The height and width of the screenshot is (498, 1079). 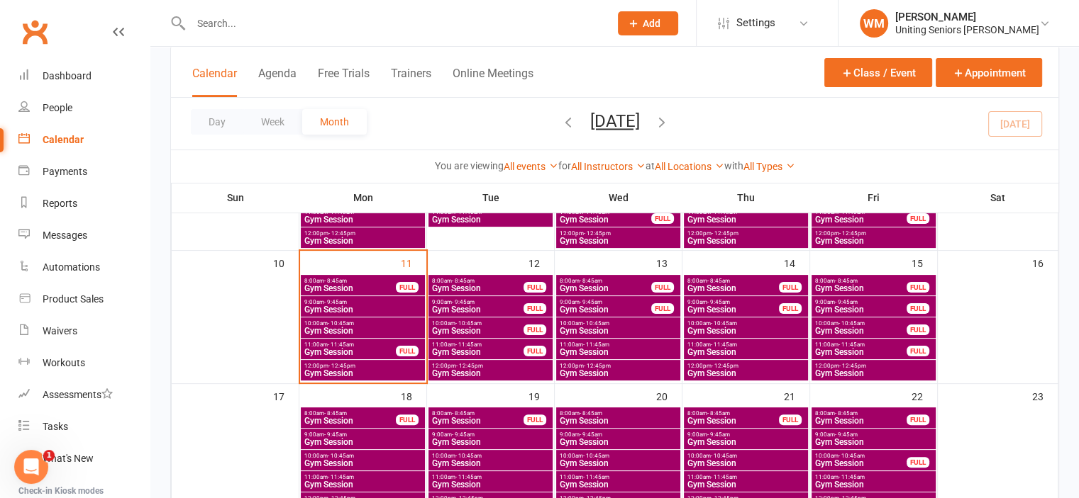 I want to click on div: 15, so click(x=924, y=262).